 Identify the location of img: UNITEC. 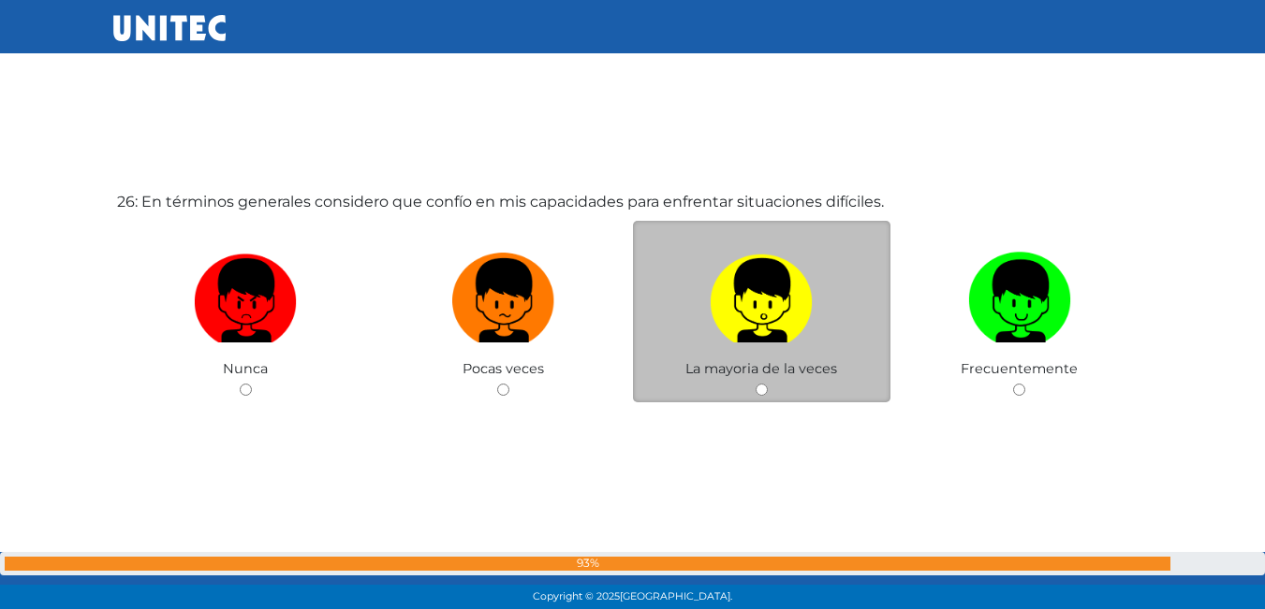
(169, 28).